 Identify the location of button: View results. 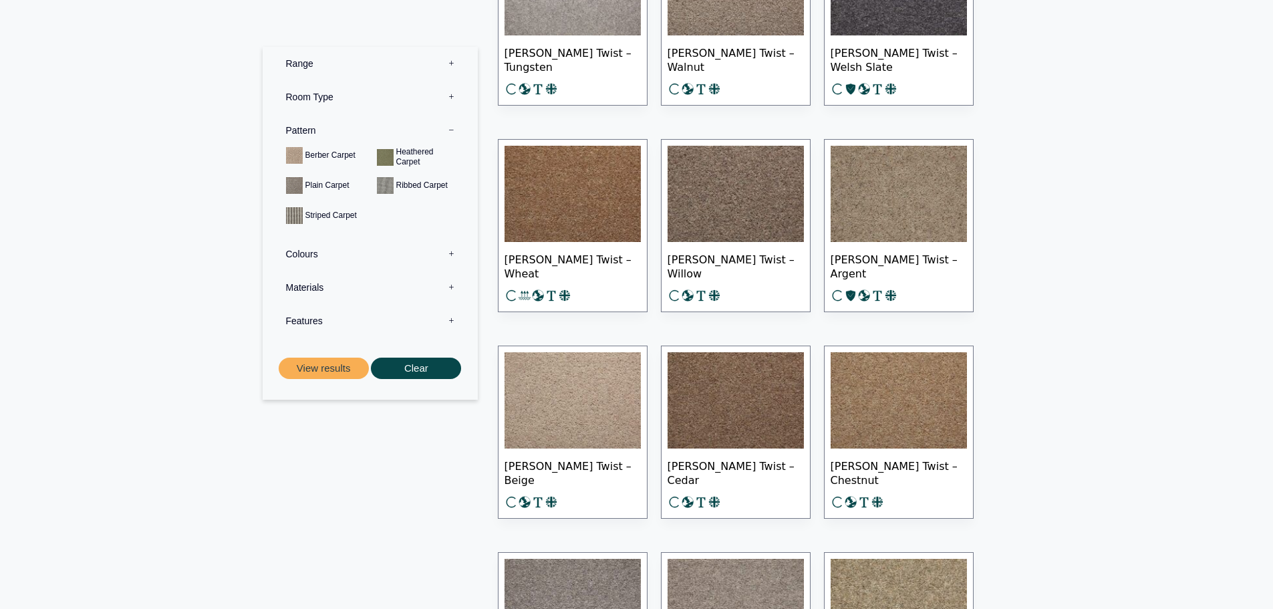
(324, 368).